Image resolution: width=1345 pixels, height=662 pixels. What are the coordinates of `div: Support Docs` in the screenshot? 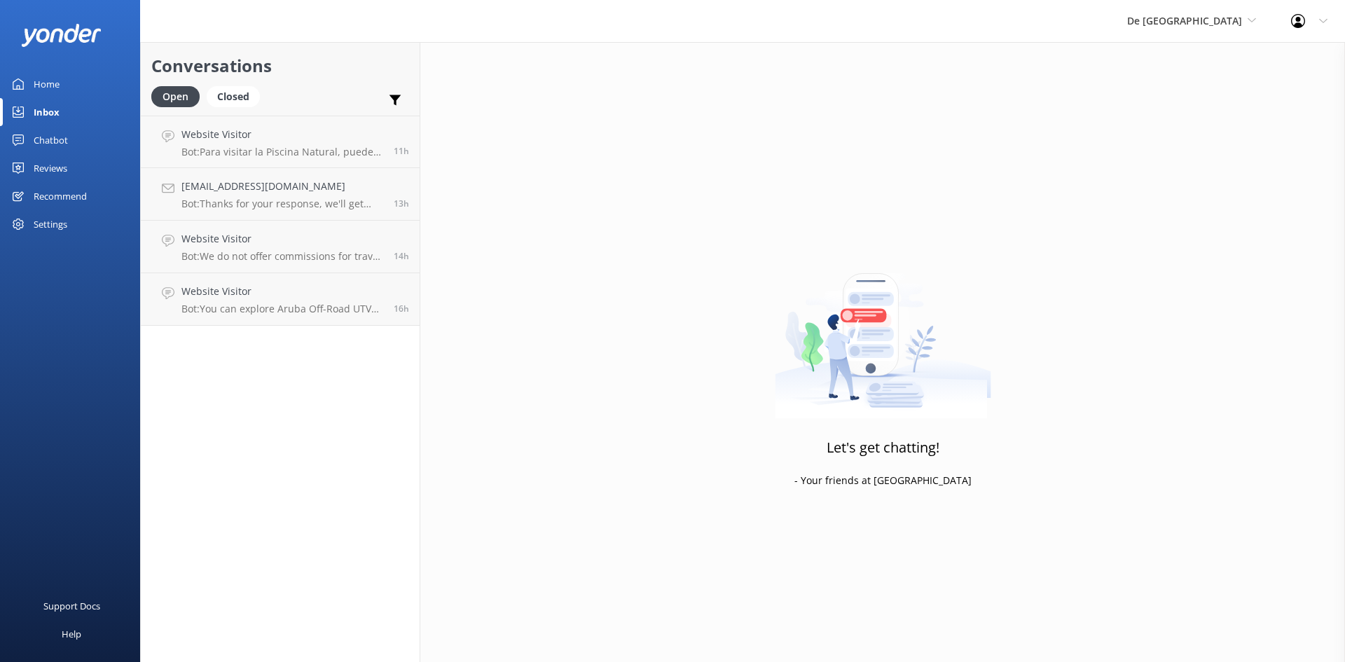 It's located at (71, 606).